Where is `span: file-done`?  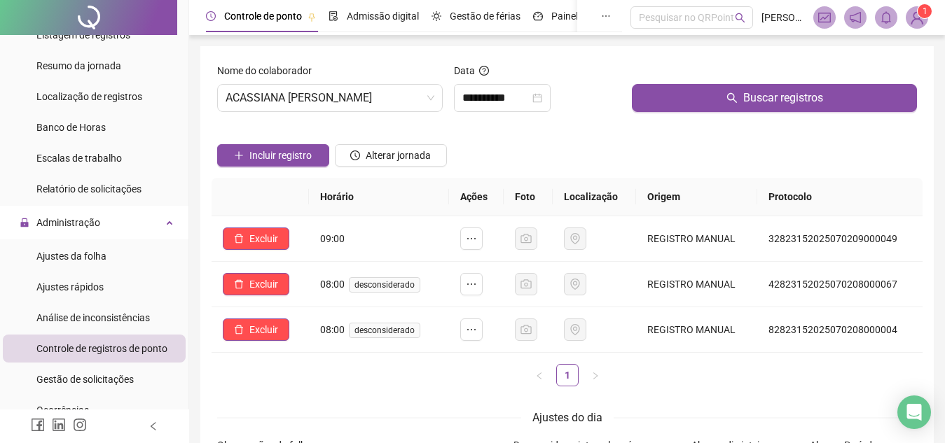
span: file-done is located at coordinates (333, 16).